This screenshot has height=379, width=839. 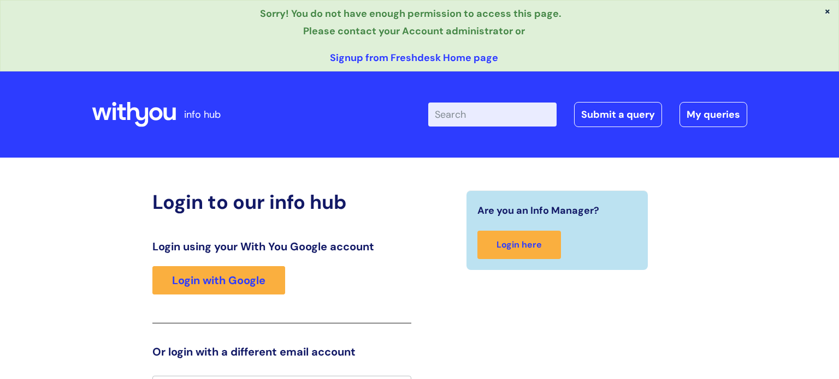 What do you see at coordinates (282, 352) in the screenshot?
I see `h3: Or login with a different email account` at bounding box center [282, 352].